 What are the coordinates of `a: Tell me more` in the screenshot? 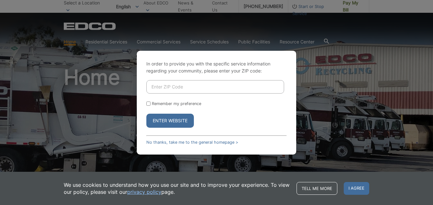 It's located at (317, 188).